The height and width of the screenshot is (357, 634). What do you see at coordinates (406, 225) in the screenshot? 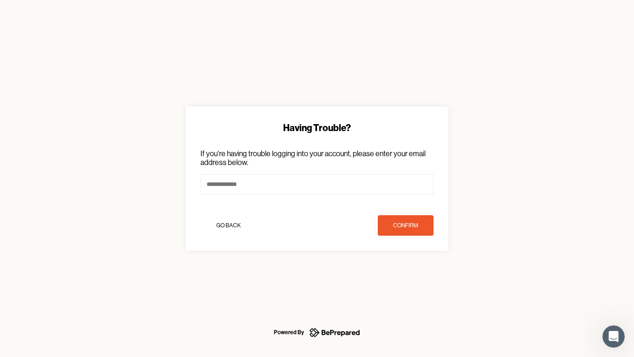
I see `button: confirm` at bounding box center [406, 225].